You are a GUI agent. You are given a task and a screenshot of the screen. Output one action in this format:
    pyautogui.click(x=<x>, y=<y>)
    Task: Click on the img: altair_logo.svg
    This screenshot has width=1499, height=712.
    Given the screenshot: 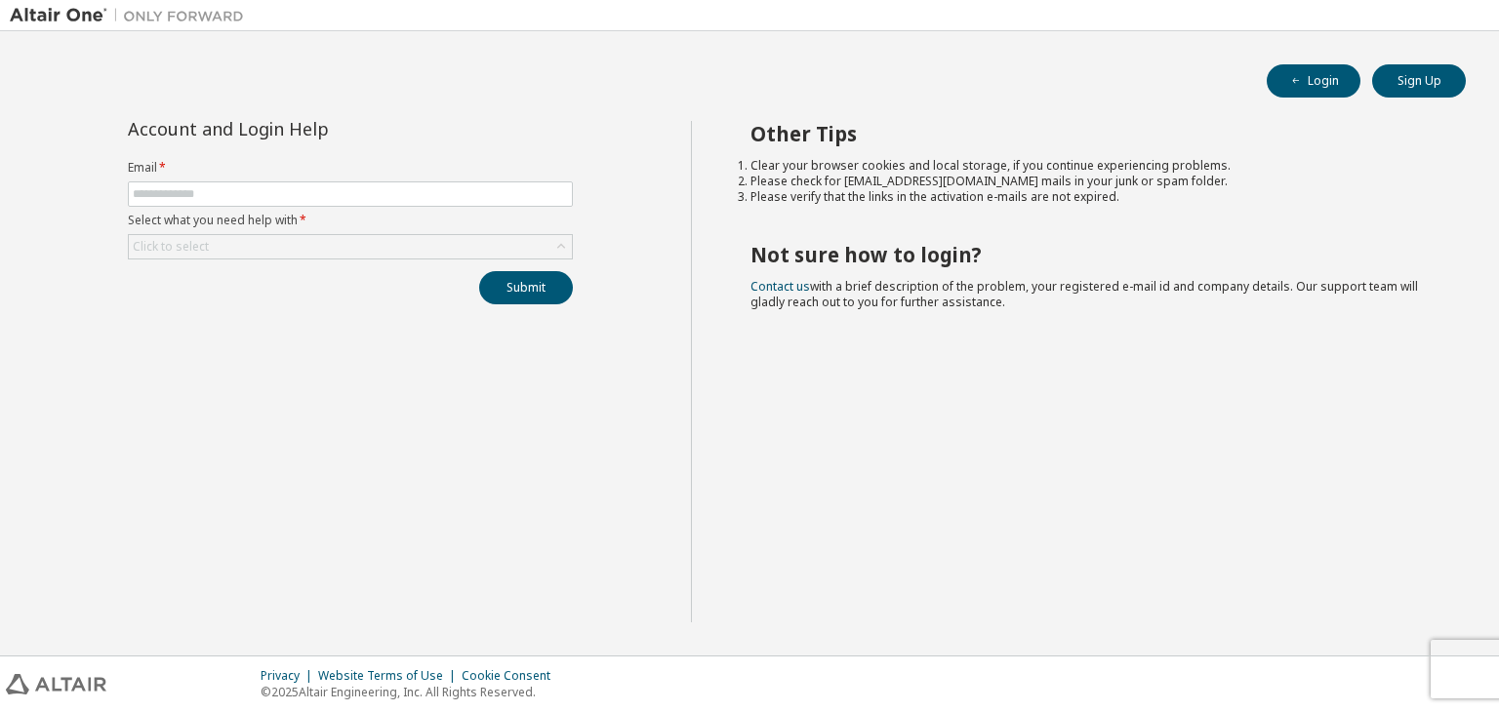 What is the action you would take?
    pyautogui.click(x=56, y=684)
    